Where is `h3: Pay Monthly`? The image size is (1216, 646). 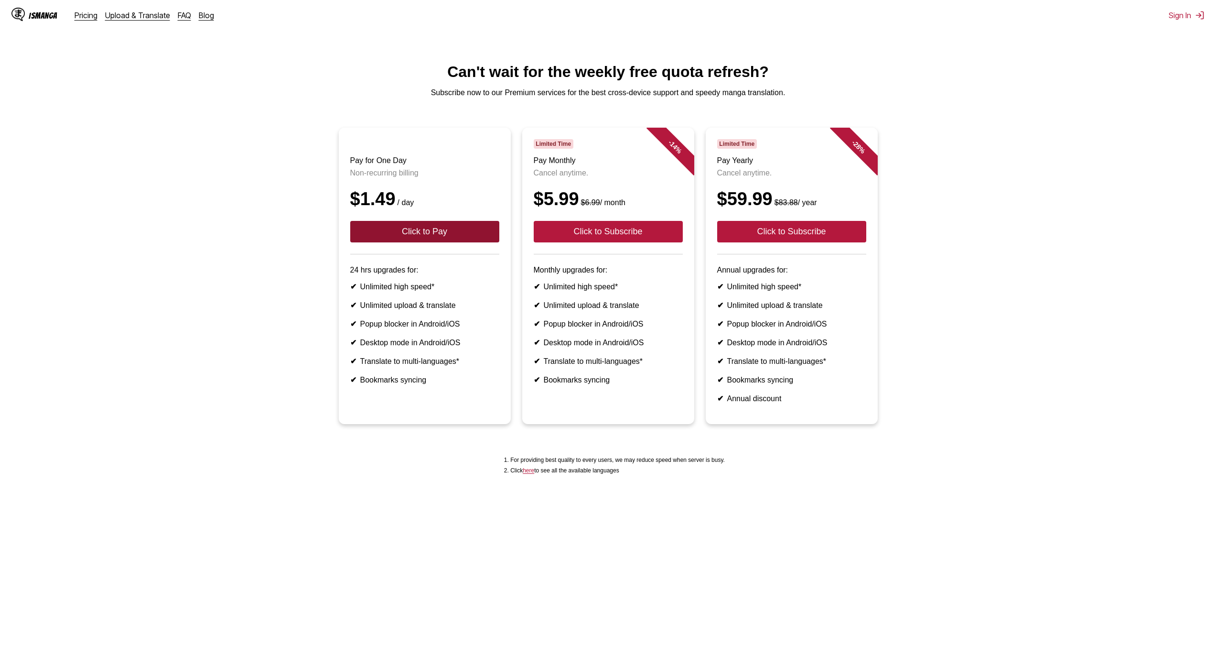 h3: Pay Monthly is located at coordinates (608, 161).